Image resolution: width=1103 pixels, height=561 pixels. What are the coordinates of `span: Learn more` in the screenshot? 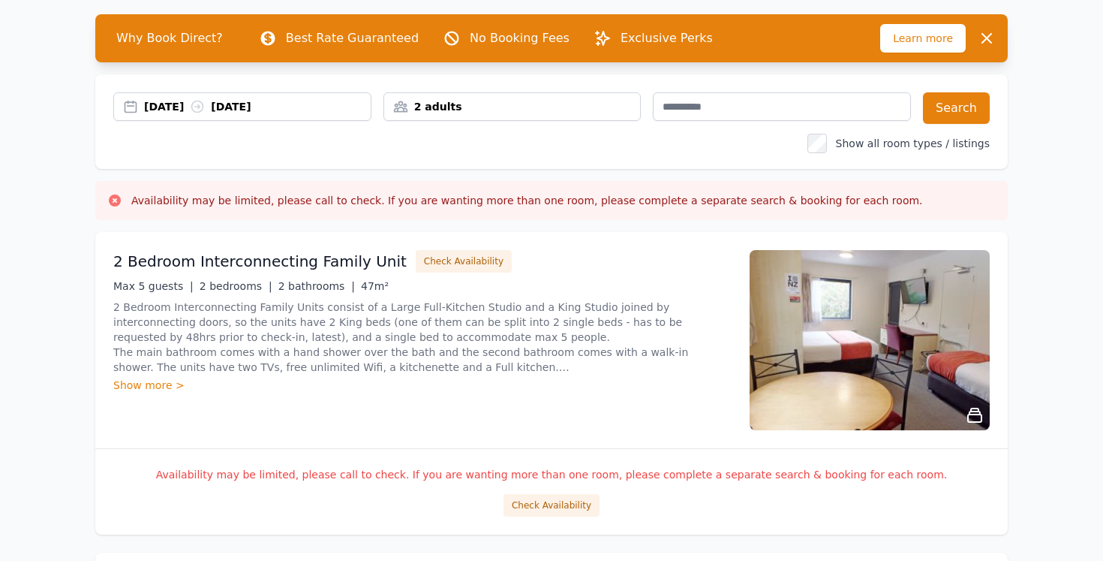 It's located at (923, 38).